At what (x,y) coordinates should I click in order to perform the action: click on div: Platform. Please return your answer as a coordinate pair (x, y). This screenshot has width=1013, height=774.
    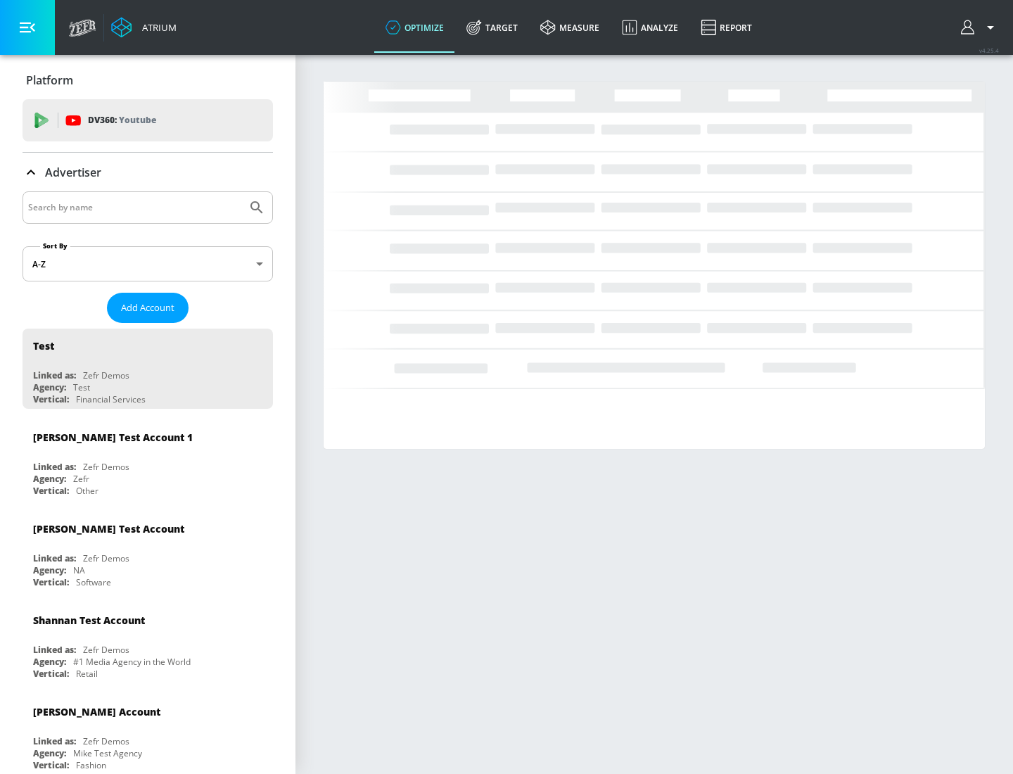
    Looking at the image, I should click on (148, 80).